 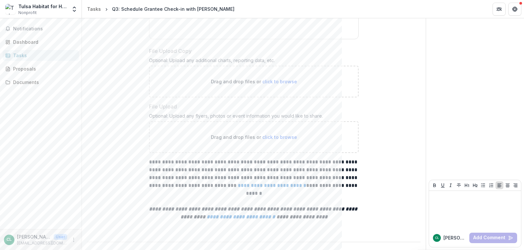 What do you see at coordinates (254, 117) in the screenshot?
I see `div: Optional: Upload any flyers, photos or event information you would like to share.` at bounding box center [254, 117].